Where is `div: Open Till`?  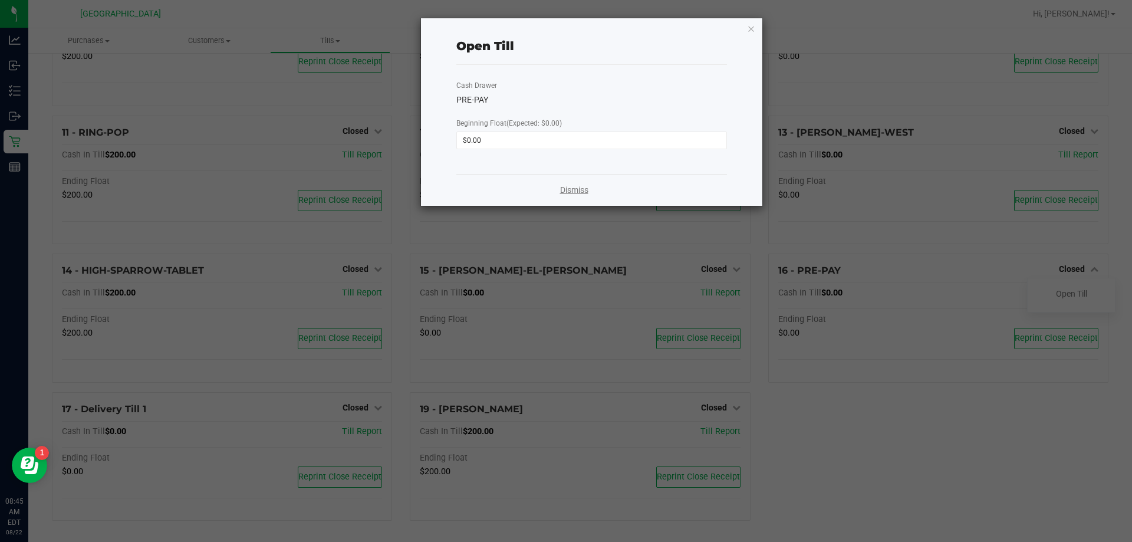 div: Open Till is located at coordinates (485, 46).